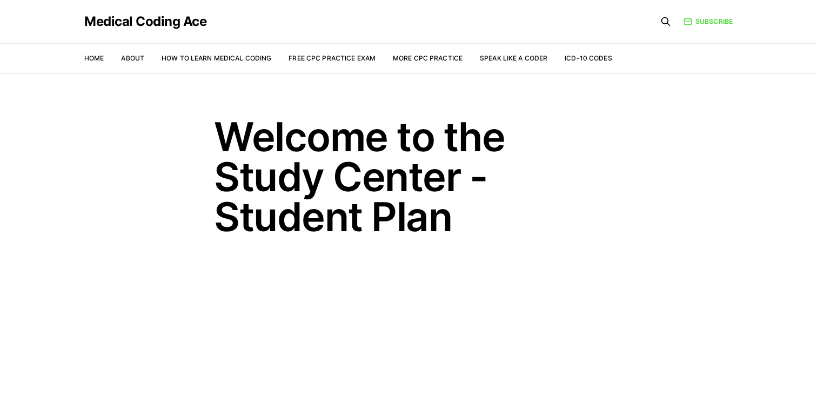 This screenshot has width=817, height=417. Describe the element at coordinates (216, 58) in the screenshot. I see `a: How to Learn Medical Coding` at that location.